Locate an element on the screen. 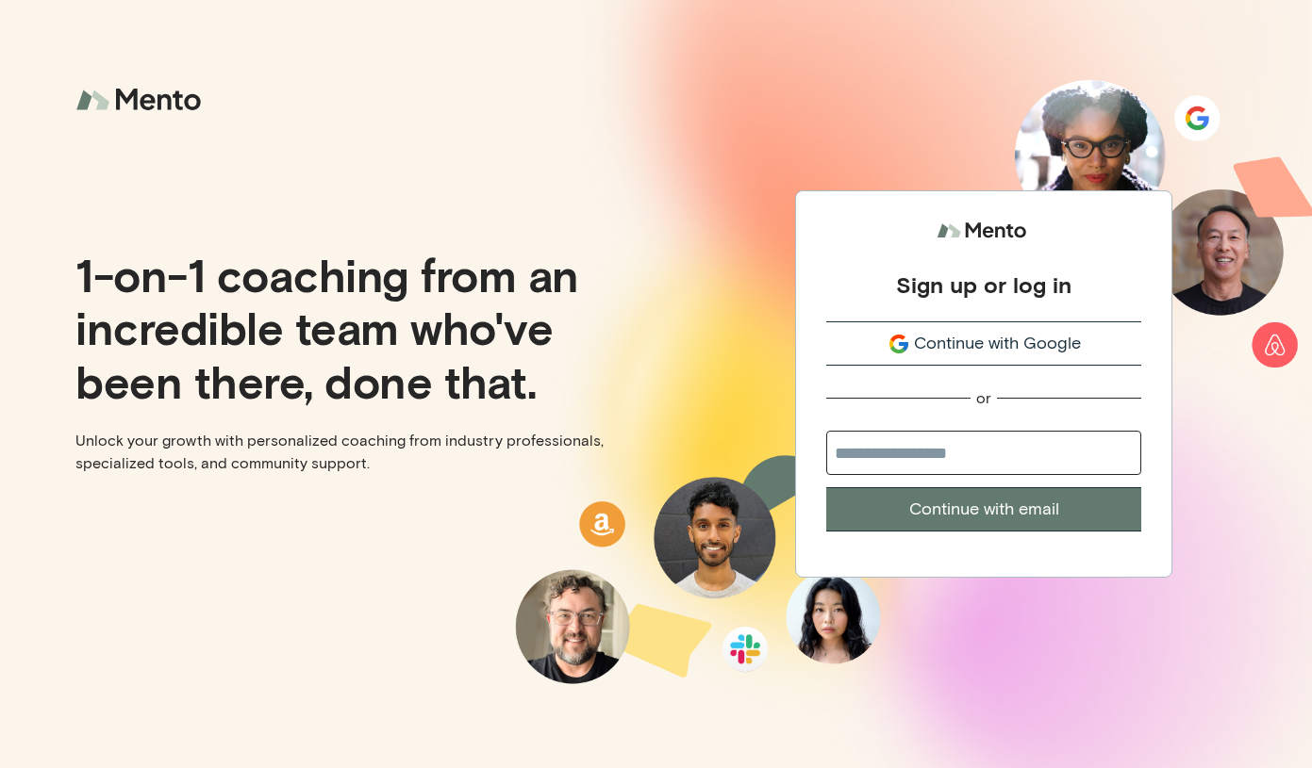 The height and width of the screenshot is (768, 1312). p: Unlock your growth with personalized coaching from industry professionals, specialized tools, and... is located at coordinates (358, 453).